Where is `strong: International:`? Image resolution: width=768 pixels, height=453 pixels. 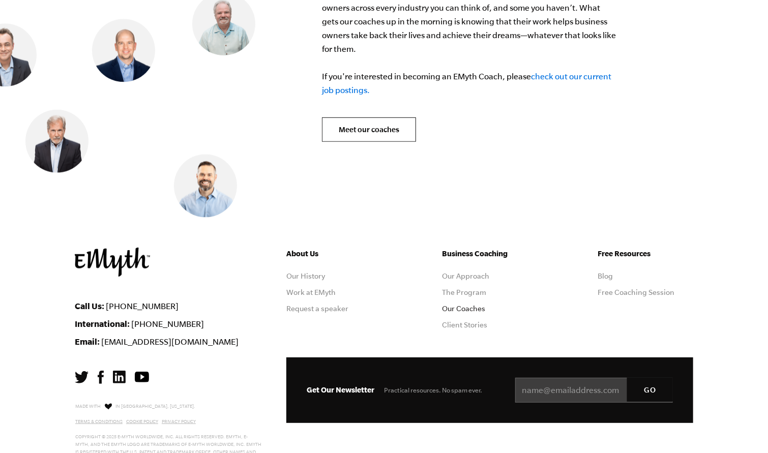
strong: International: is located at coordinates (102, 323).